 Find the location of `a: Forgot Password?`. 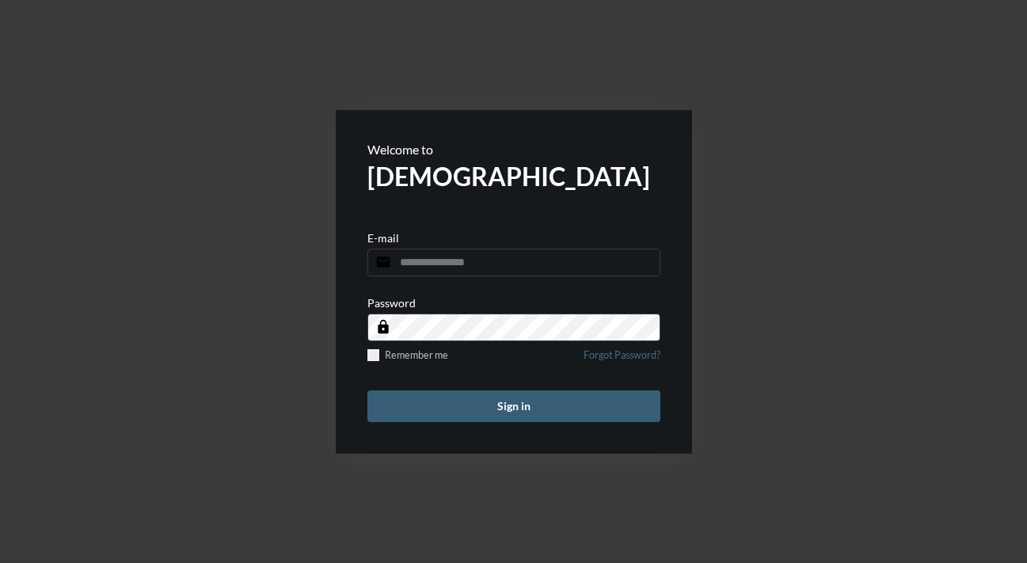

a: Forgot Password? is located at coordinates (621, 359).